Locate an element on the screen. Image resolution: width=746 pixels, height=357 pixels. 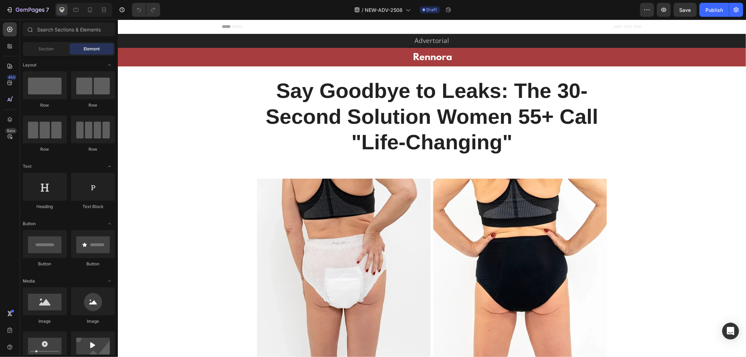
span: Layout is located at coordinates (29, 65).